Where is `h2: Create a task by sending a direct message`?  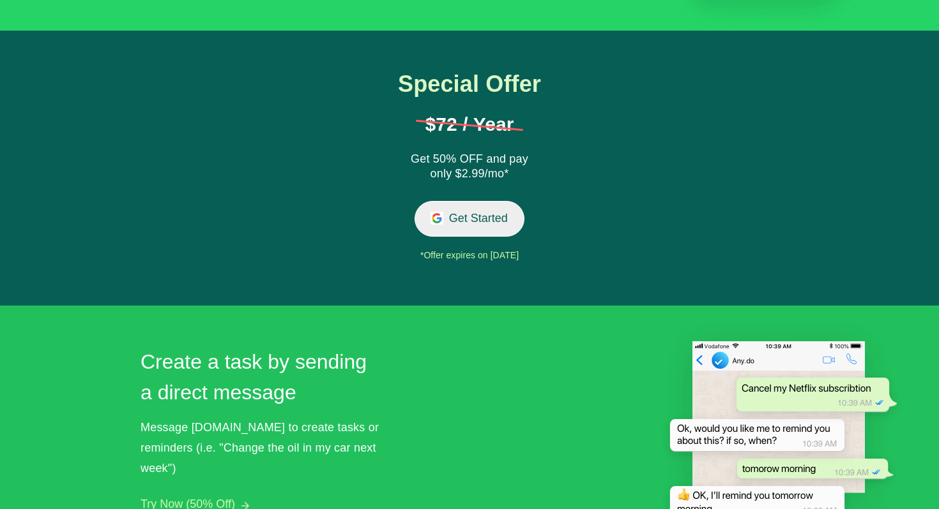
h2: Create a task by sending a direct message is located at coordinates (259, 377).